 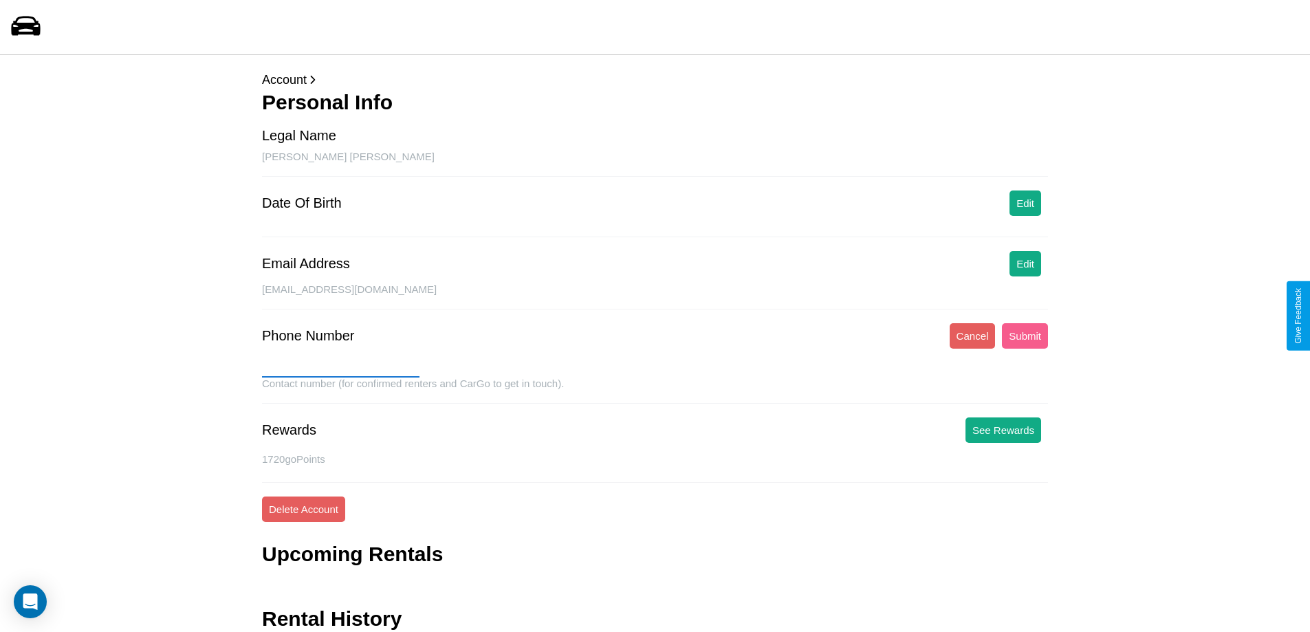 What do you see at coordinates (655, 80) in the screenshot?
I see `p: Account` at bounding box center [655, 80].